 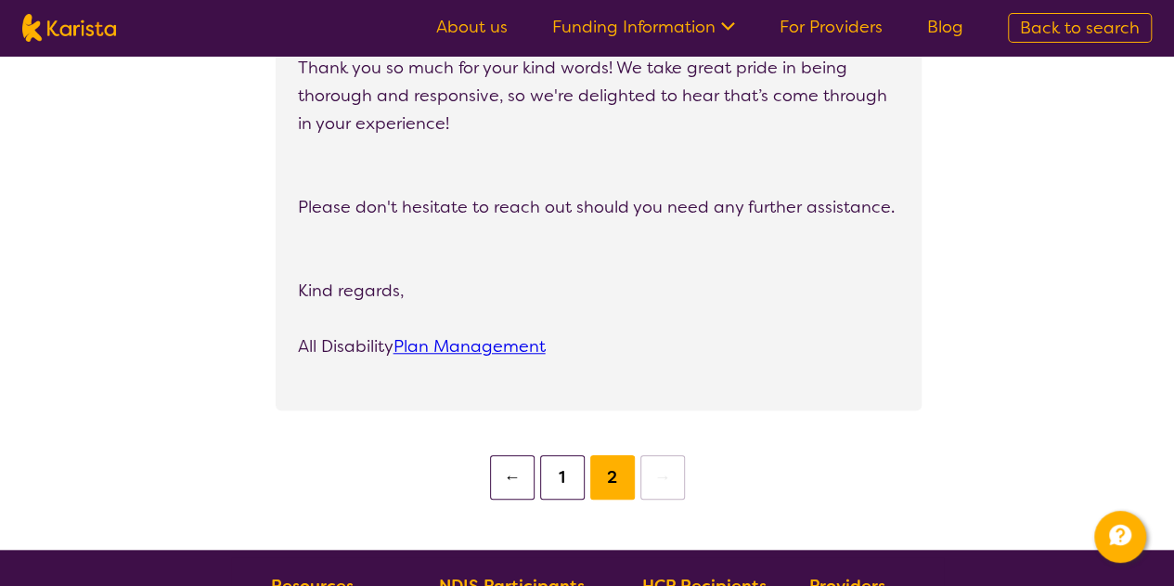 What do you see at coordinates (471, 27) in the screenshot?
I see `a: About us` at bounding box center [471, 27].